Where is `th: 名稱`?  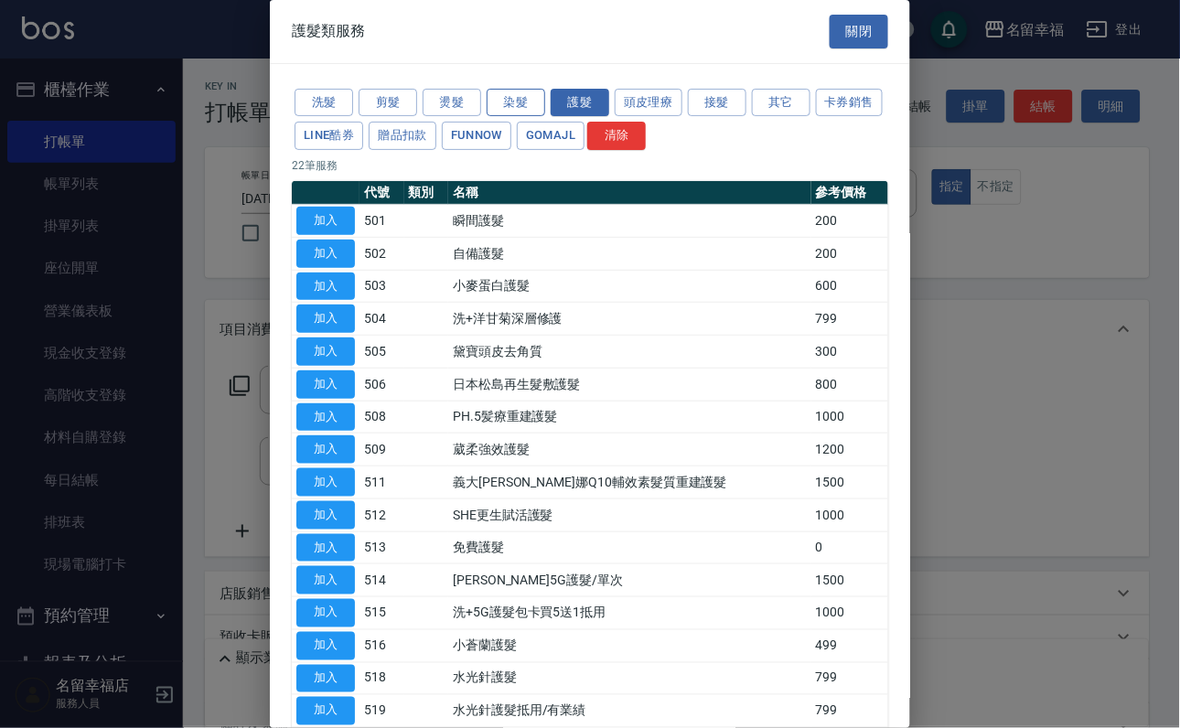 th: 名稱 is located at coordinates (630, 193).